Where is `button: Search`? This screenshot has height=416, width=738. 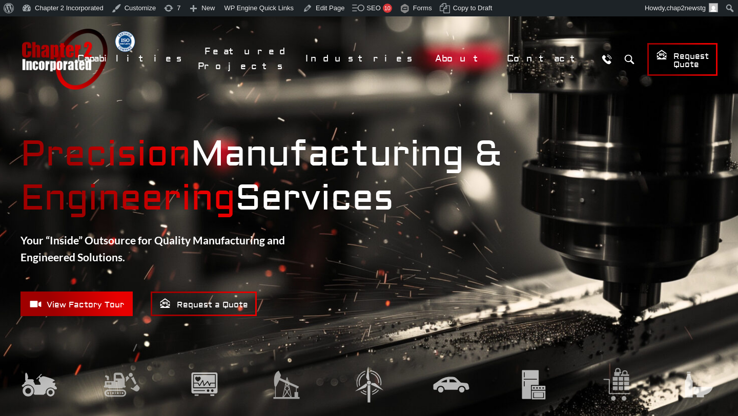 button: Search is located at coordinates (629, 59).